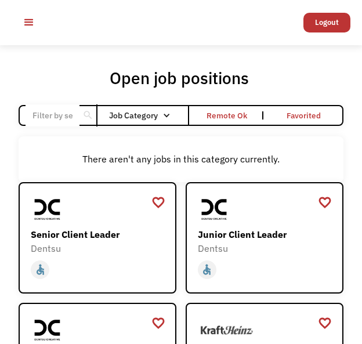  Describe the element at coordinates (227, 115) in the screenshot. I see `div: Remote Ok` at that location.